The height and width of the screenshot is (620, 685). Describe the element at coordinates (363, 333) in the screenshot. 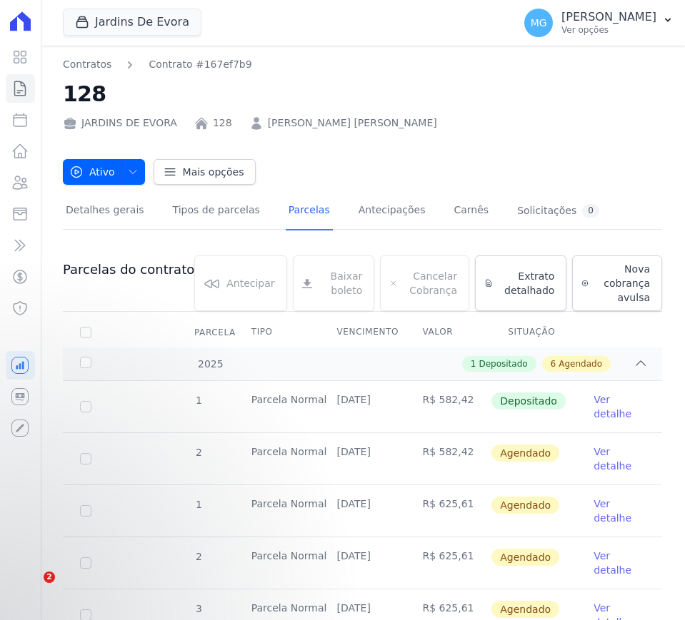

I see `th: Vencimento` at that location.